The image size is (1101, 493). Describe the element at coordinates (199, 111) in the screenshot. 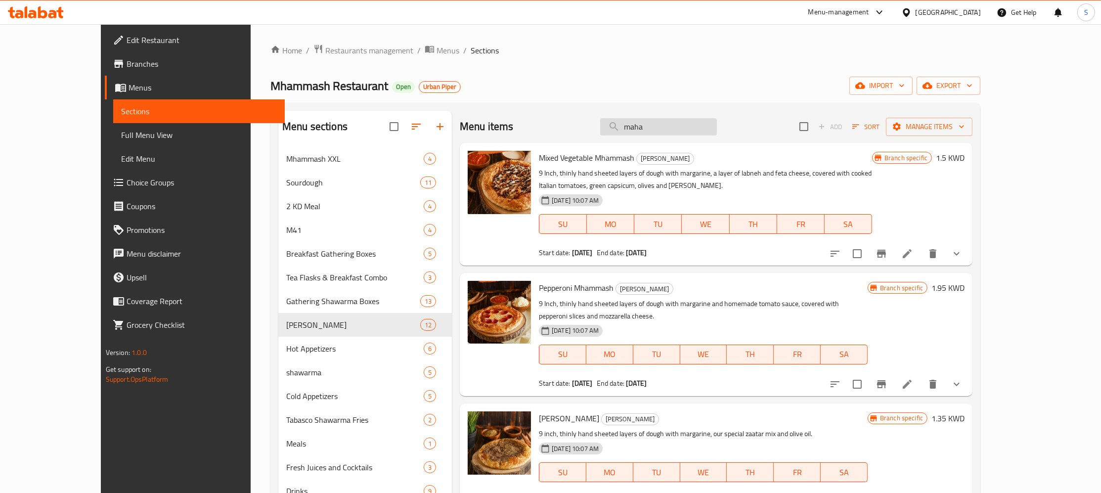

I see `a: Sections` at that location.